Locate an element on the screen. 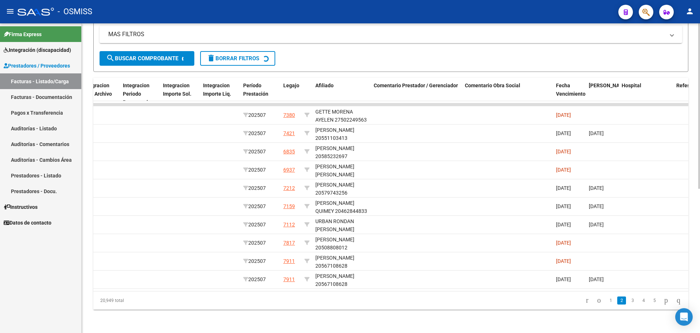 The width and height of the screenshot is (700, 333). span: - OSMISS is located at coordinates (75, 12).